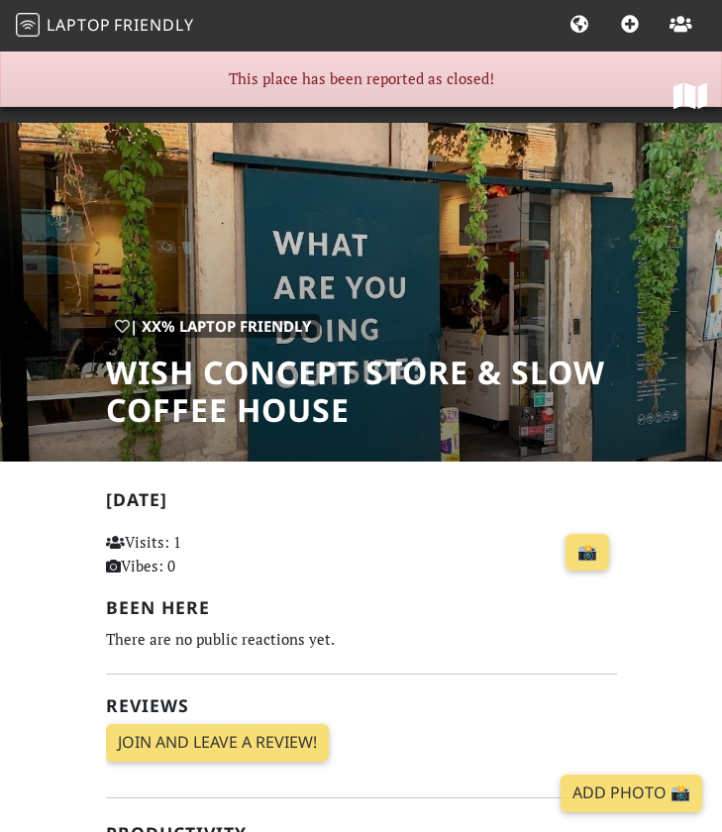 Image resolution: width=722 pixels, height=832 pixels. I want to click on span: Friendly, so click(154, 25).